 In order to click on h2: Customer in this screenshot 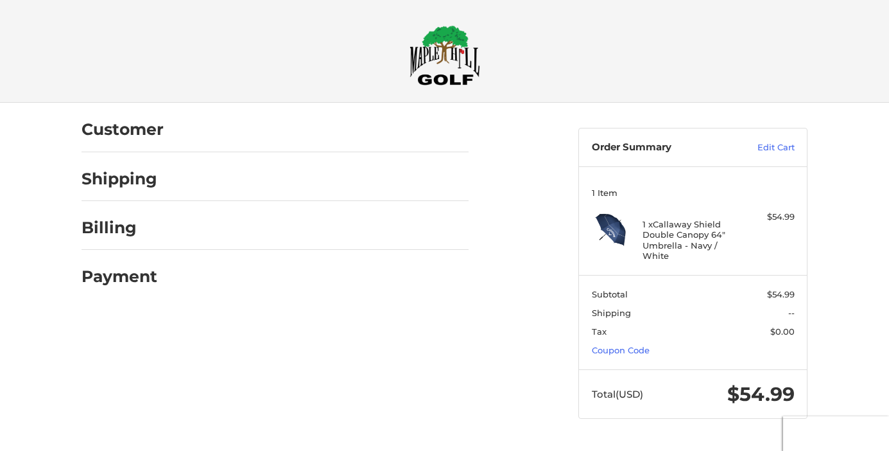, I will do `click(123, 129)`.